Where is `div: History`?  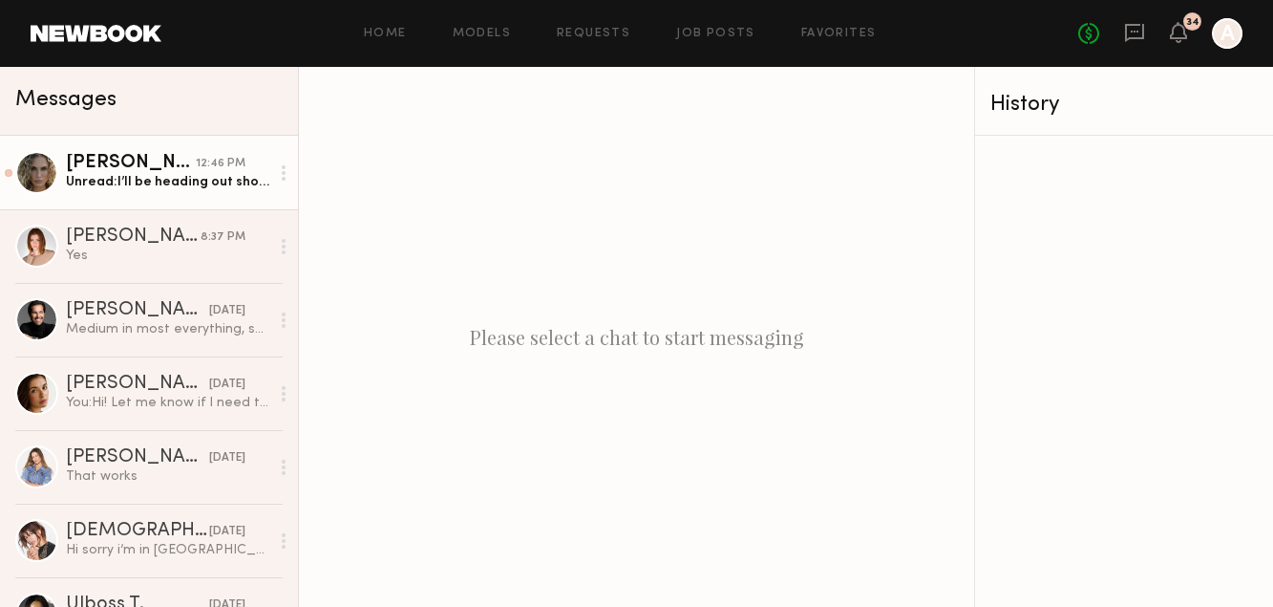
div: History is located at coordinates (1124, 104).